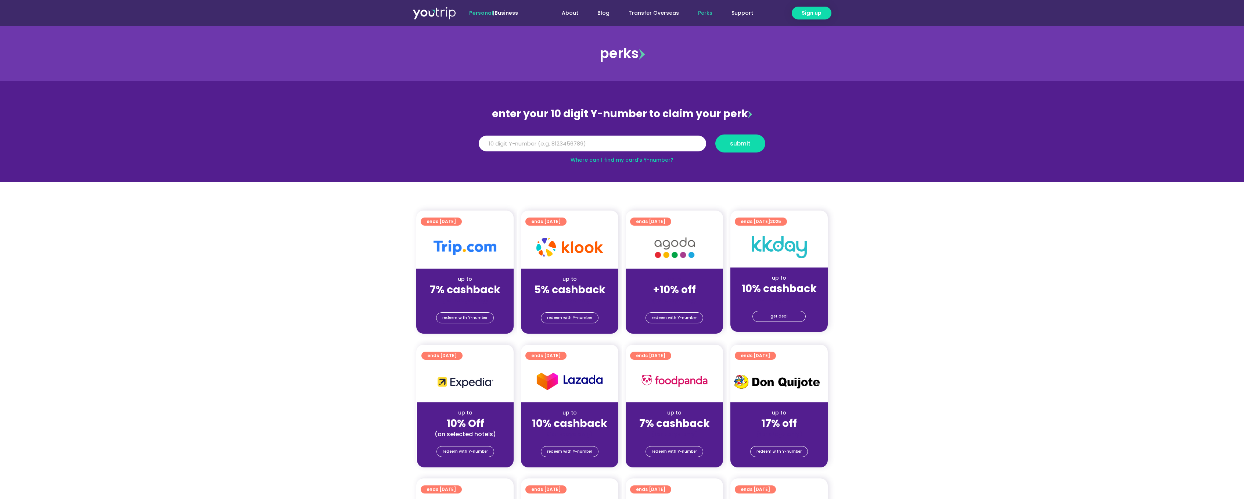  Describe the element at coordinates (811, 13) in the screenshot. I see `span: Sign up` at that location.